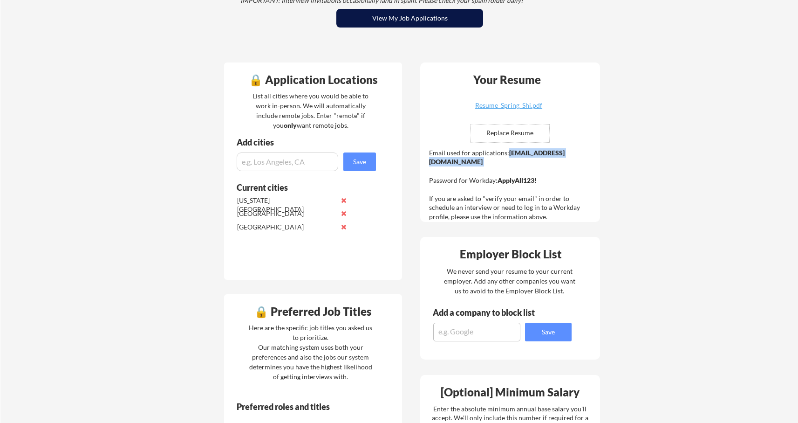  What do you see at coordinates (307, 142) in the screenshot?
I see `div: Add cities` at bounding box center [307, 142].